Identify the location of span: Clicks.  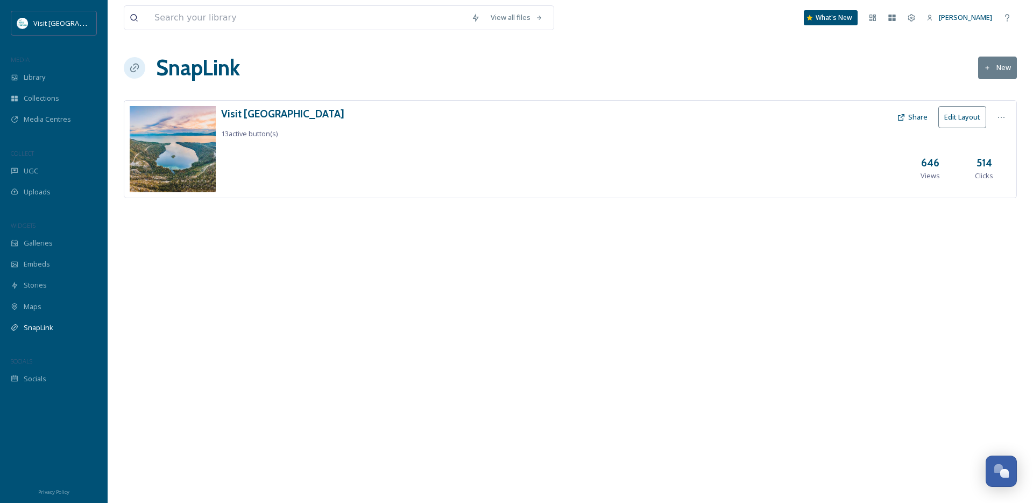
(984, 175).